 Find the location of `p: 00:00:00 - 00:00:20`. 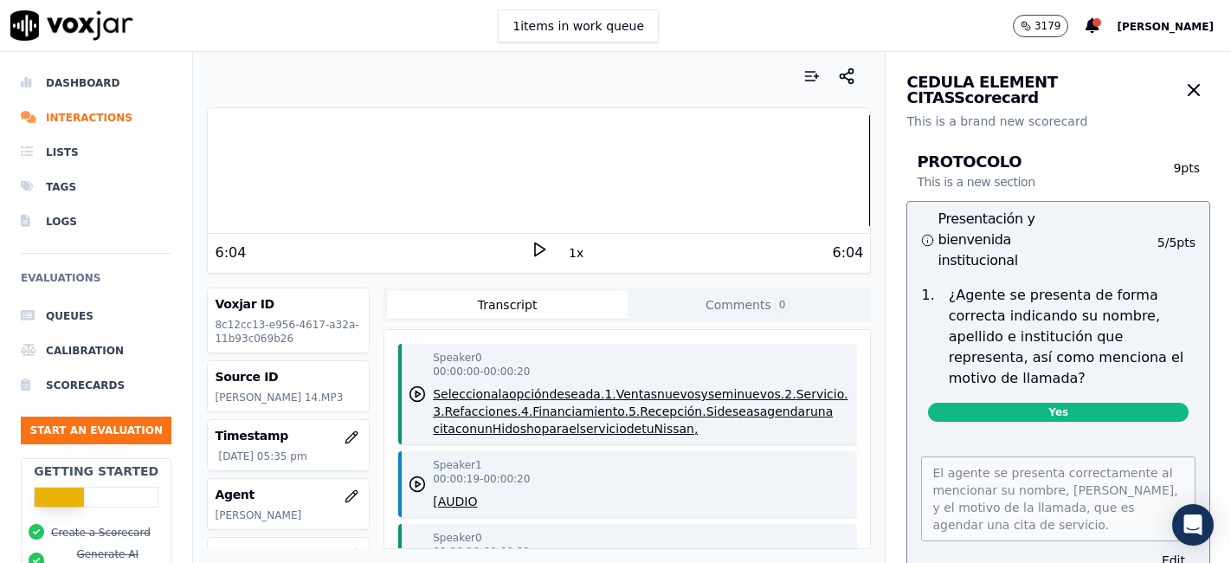

p: 00:00:00 - 00:00:20 is located at coordinates (481, 371).